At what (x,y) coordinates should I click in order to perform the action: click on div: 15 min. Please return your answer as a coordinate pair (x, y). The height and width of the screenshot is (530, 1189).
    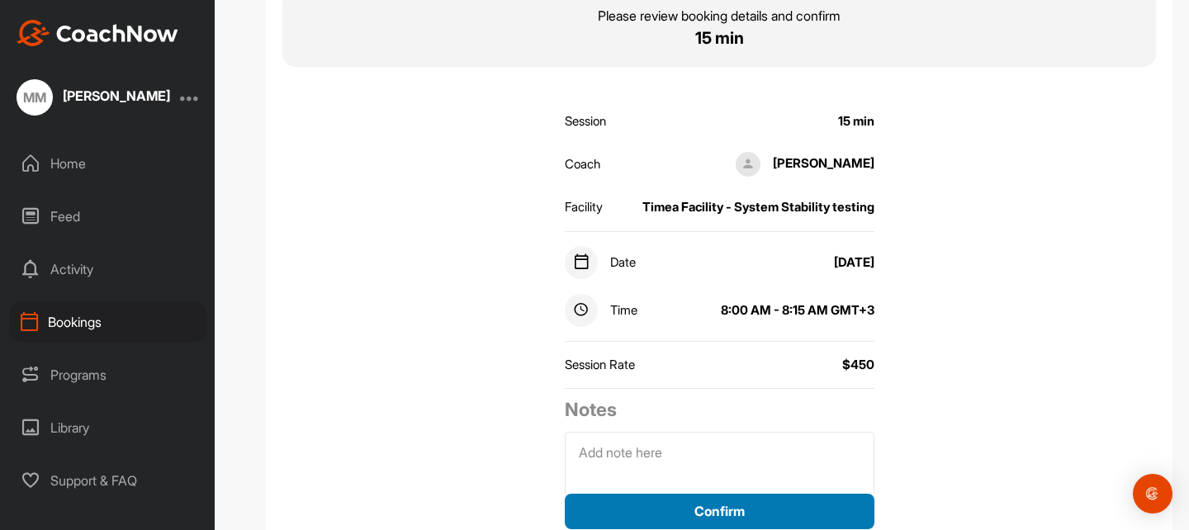
    Looking at the image, I should click on (856, 121).